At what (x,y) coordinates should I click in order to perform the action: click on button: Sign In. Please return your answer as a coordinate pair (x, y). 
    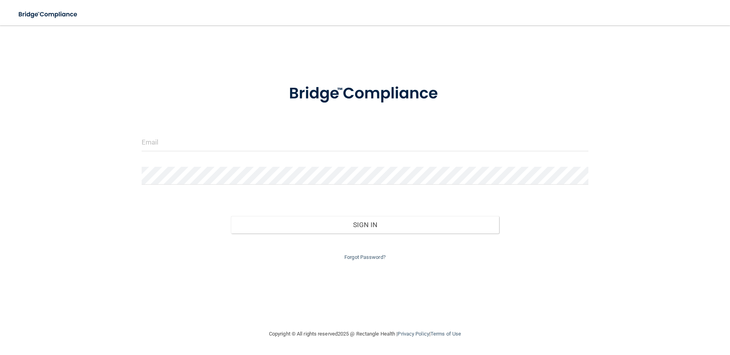
    Looking at the image, I should click on (365, 225).